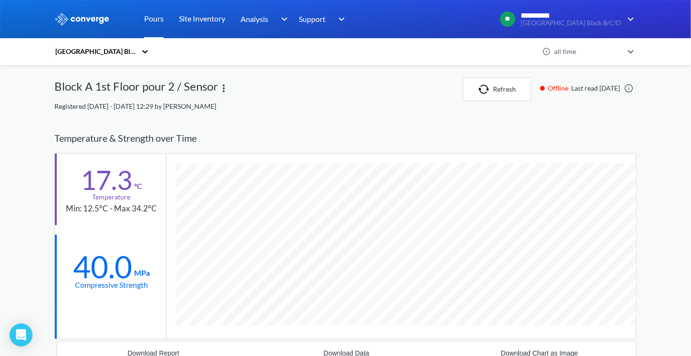 The height and width of the screenshot is (356, 691). I want to click on div: Open Intercom Messenger, so click(21, 335).